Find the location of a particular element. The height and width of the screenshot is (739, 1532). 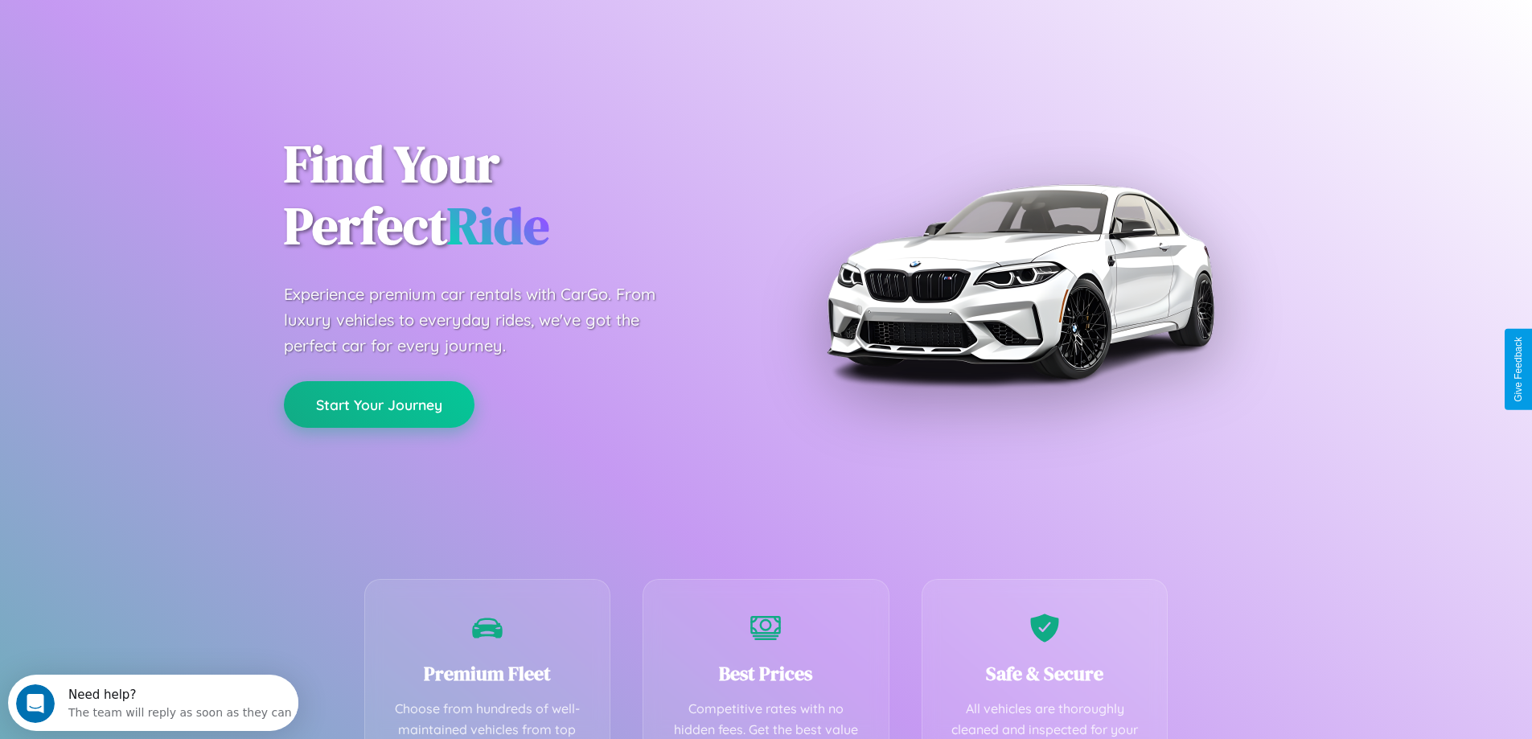

div: Give Feedback is located at coordinates (1519, 369).